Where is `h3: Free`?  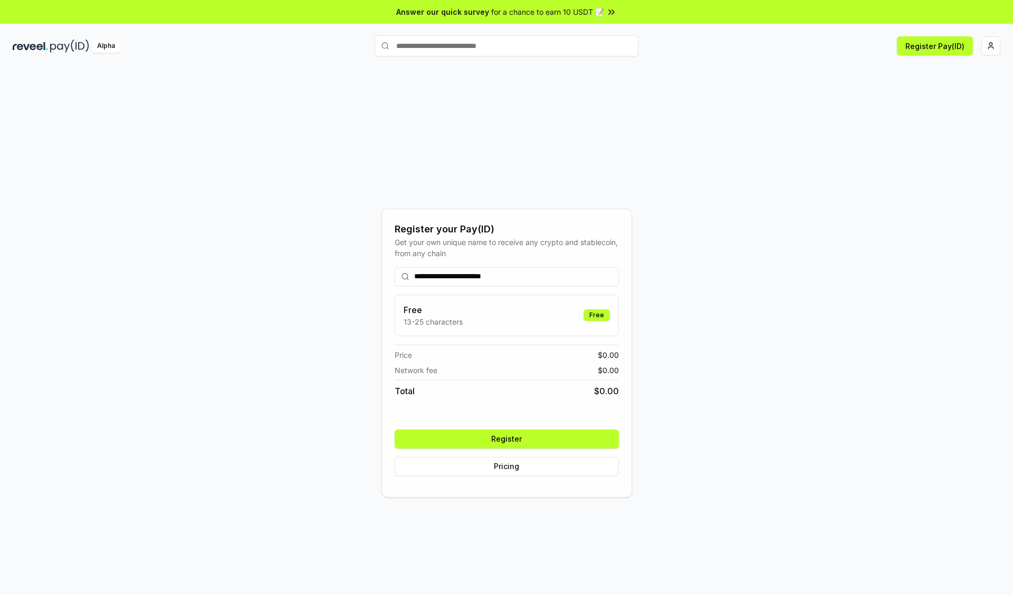
h3: Free is located at coordinates (433, 310).